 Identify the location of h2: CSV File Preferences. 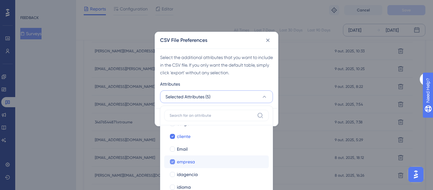
(184, 40).